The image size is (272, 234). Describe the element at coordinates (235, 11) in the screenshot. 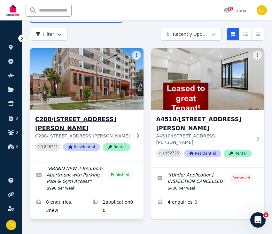

I see `div: Inbox` at that location.